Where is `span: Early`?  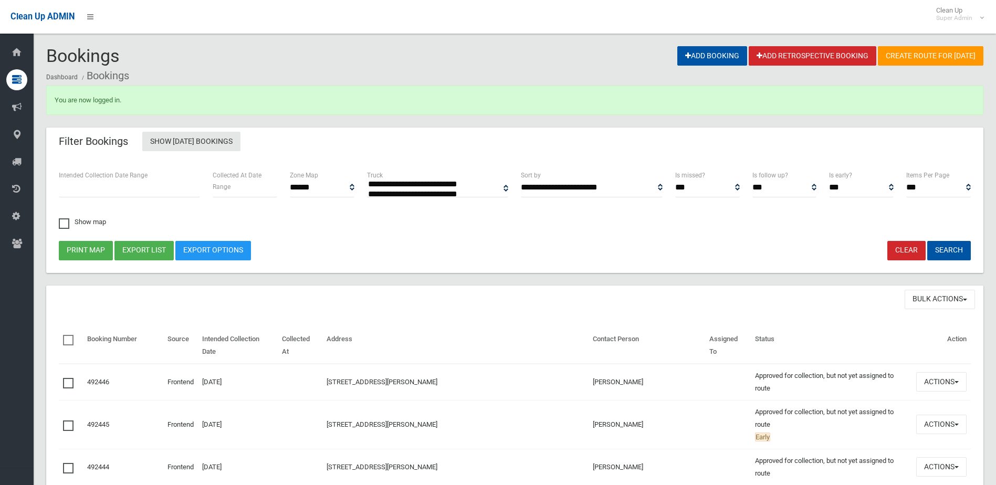
span: Early is located at coordinates (763, 437).